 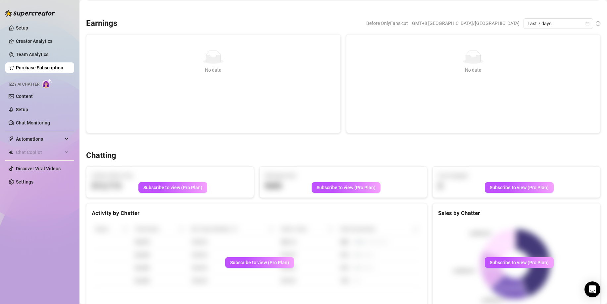 What do you see at coordinates (39, 152) in the screenshot?
I see `span: Chat Copilot` at bounding box center [39, 152].